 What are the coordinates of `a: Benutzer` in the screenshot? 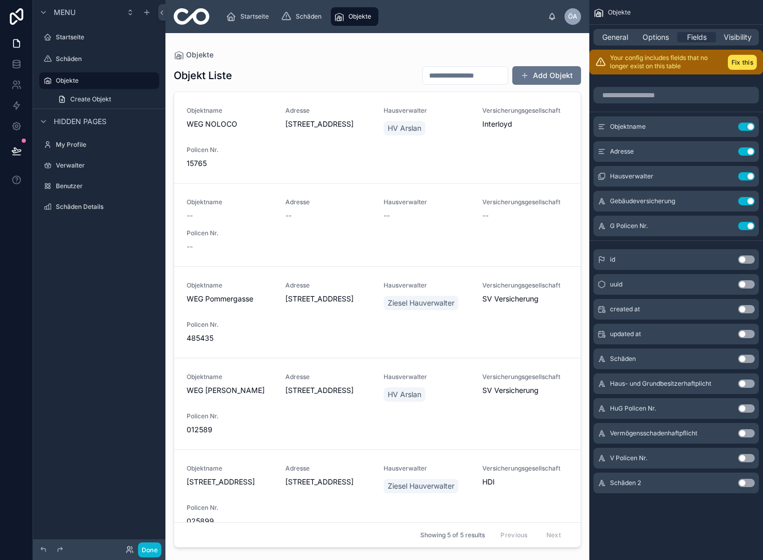 It's located at (99, 186).